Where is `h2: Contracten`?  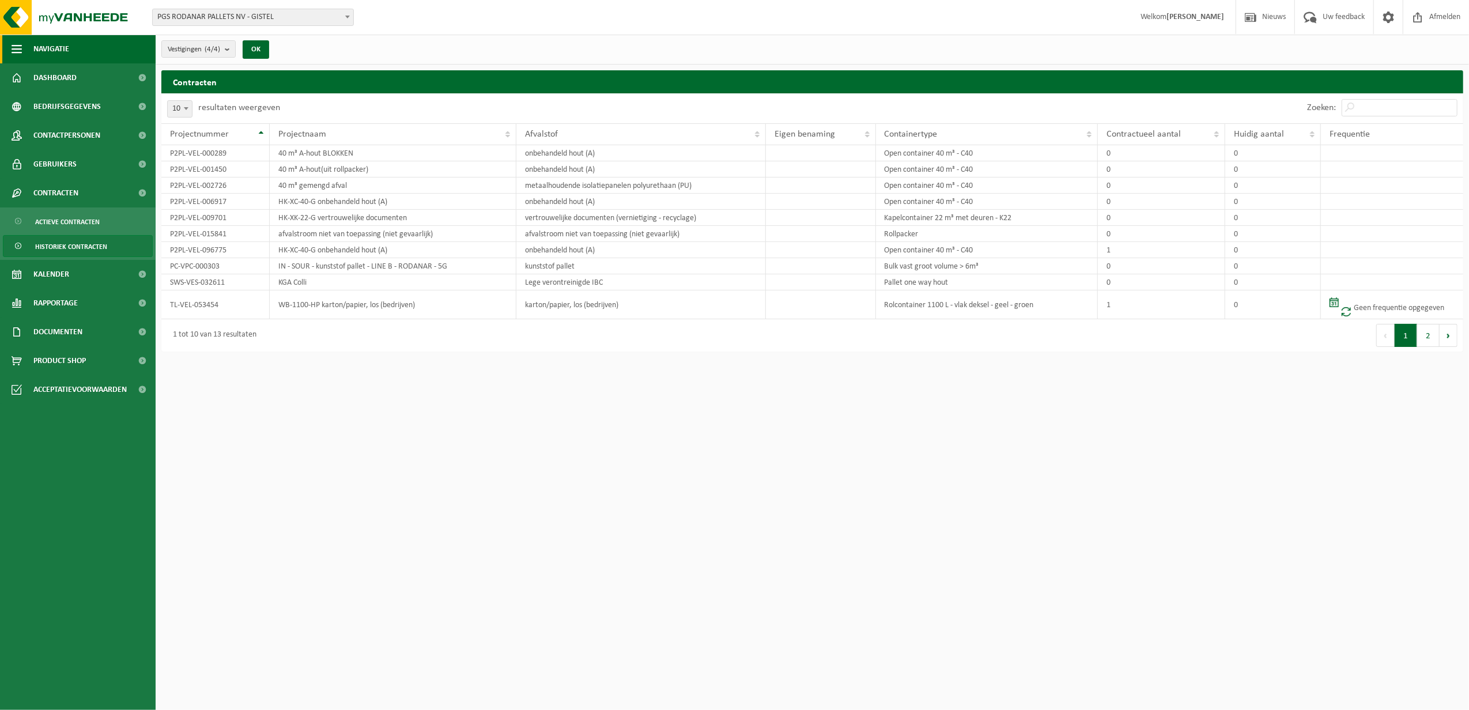
h2: Contracten is located at coordinates (812, 81).